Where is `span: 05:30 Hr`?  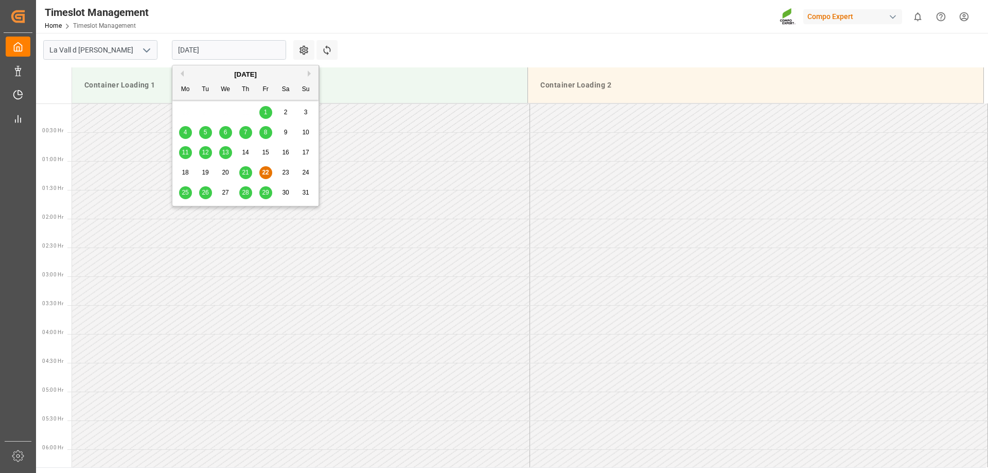 span: 05:30 Hr is located at coordinates (53, 418).